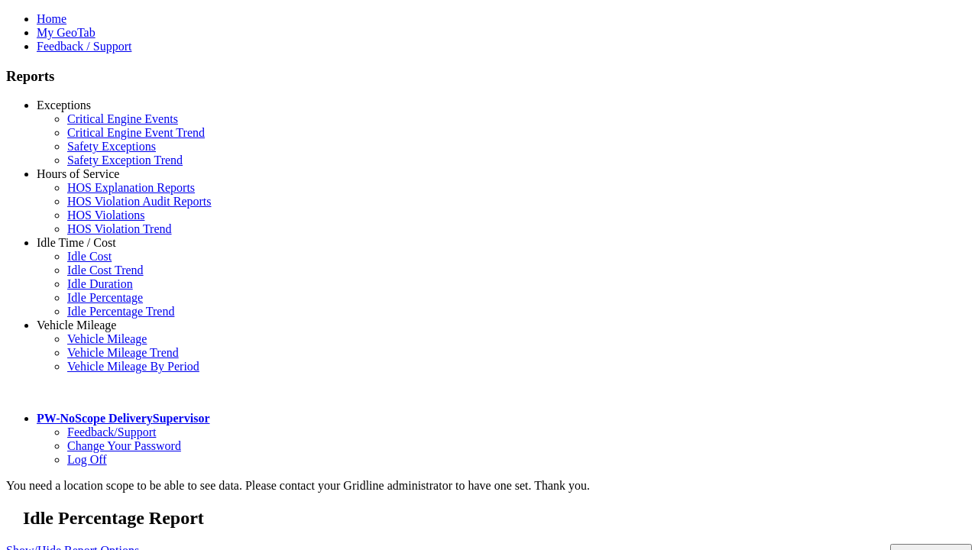 Image resolution: width=978 pixels, height=550 pixels. Describe the element at coordinates (123, 352) in the screenshot. I see `a: Vehicle Mileage Trend` at that location.